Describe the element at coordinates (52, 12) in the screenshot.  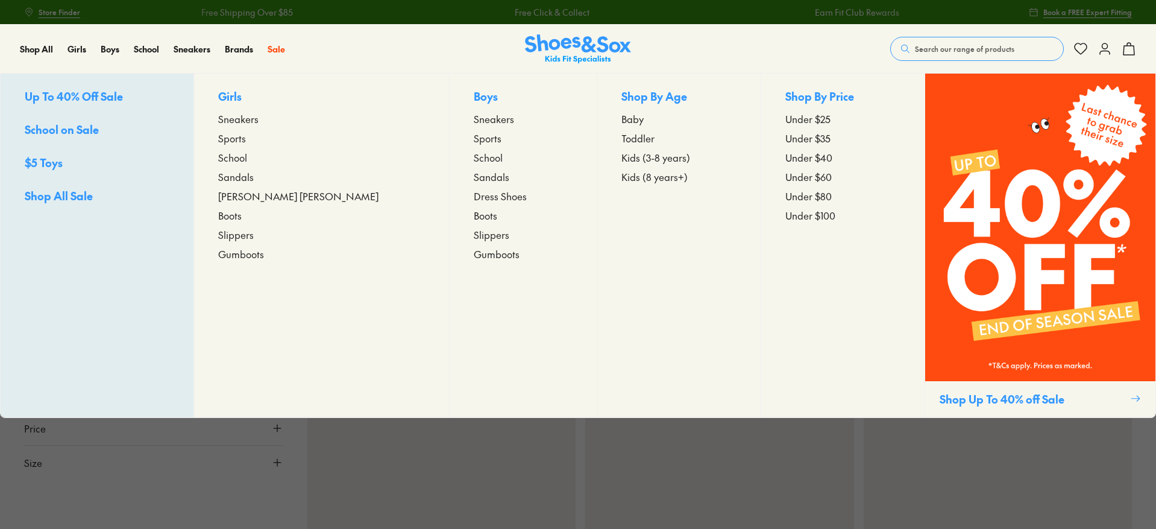
I see `a: Store Finder` at that location.